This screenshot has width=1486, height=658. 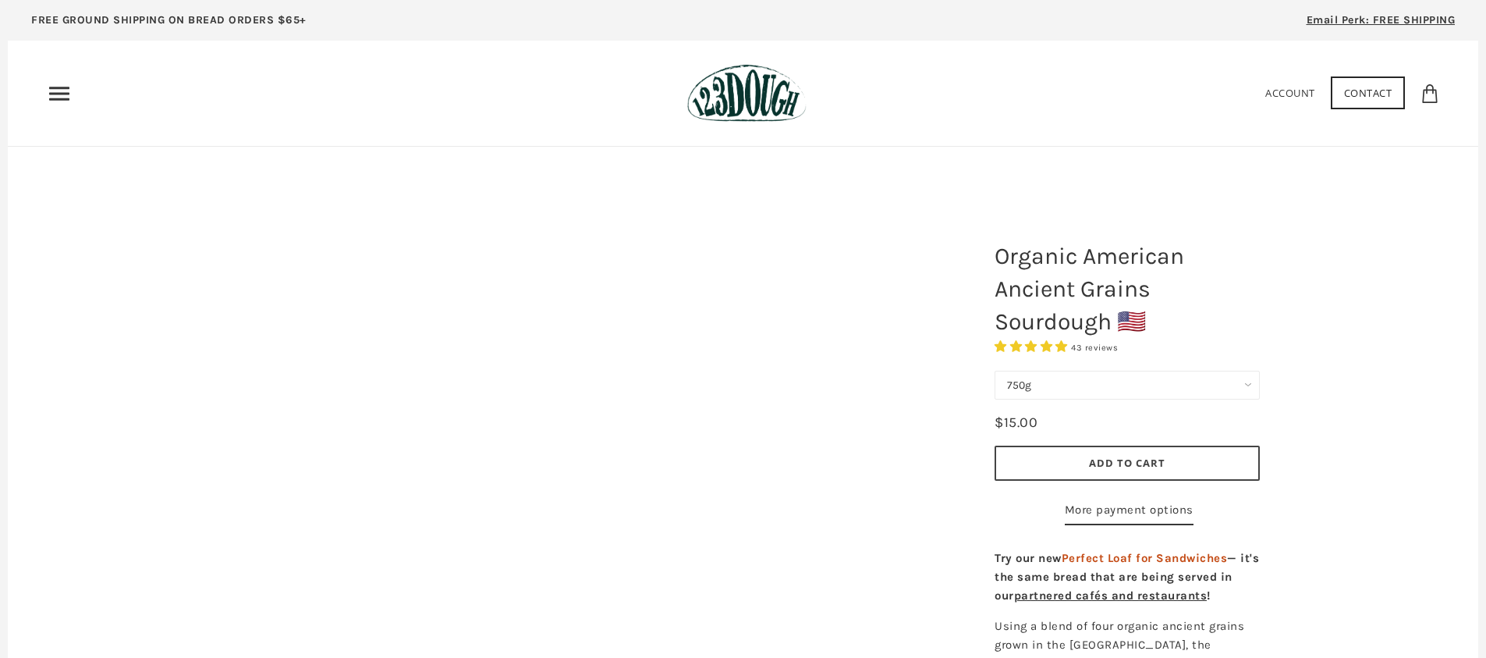 What do you see at coordinates (1016, 422) in the screenshot?
I see `div: $15.00` at bounding box center [1016, 422].